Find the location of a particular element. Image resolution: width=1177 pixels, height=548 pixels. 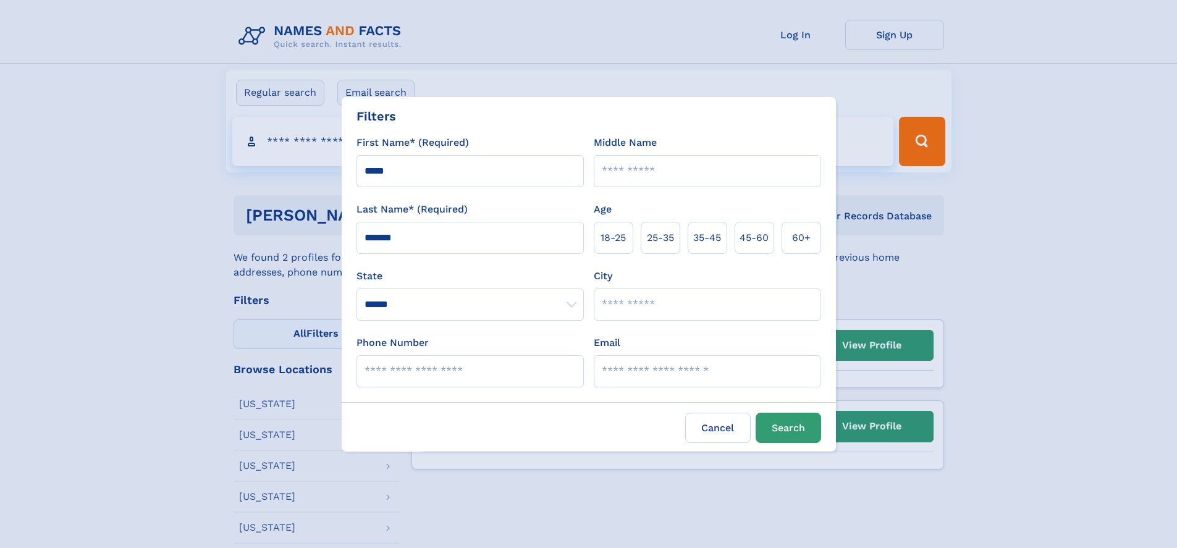

label: City is located at coordinates (603, 276).